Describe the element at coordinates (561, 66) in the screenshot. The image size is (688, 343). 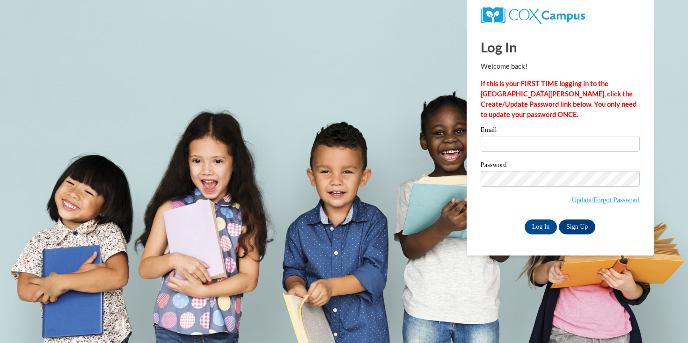
I see `p: Welcome back!` at that location.